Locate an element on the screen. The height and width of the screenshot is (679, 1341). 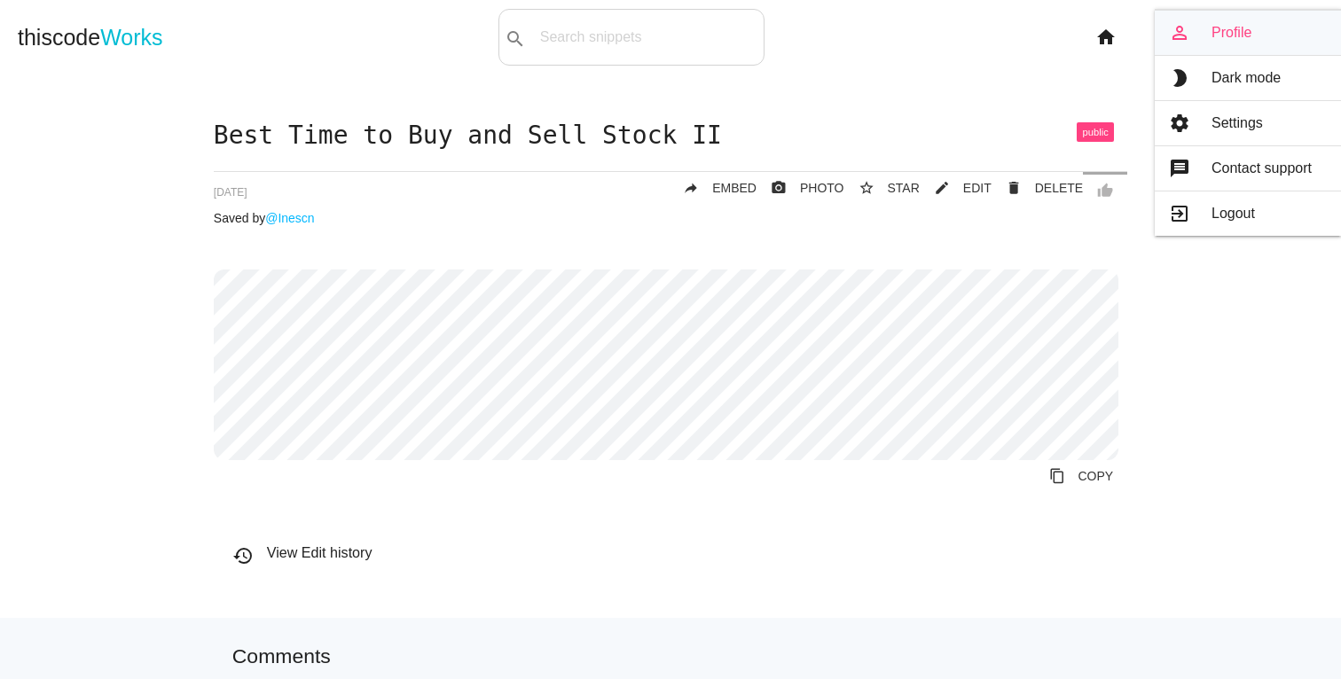
a: photo_cameraPHOTO is located at coordinates (800, 188).